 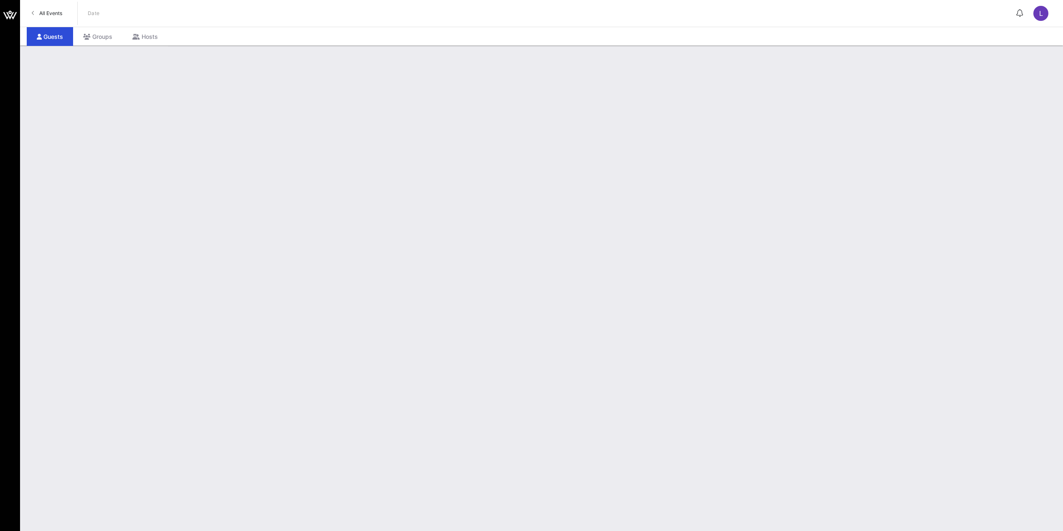 I want to click on a: All Events, so click(x=47, y=13).